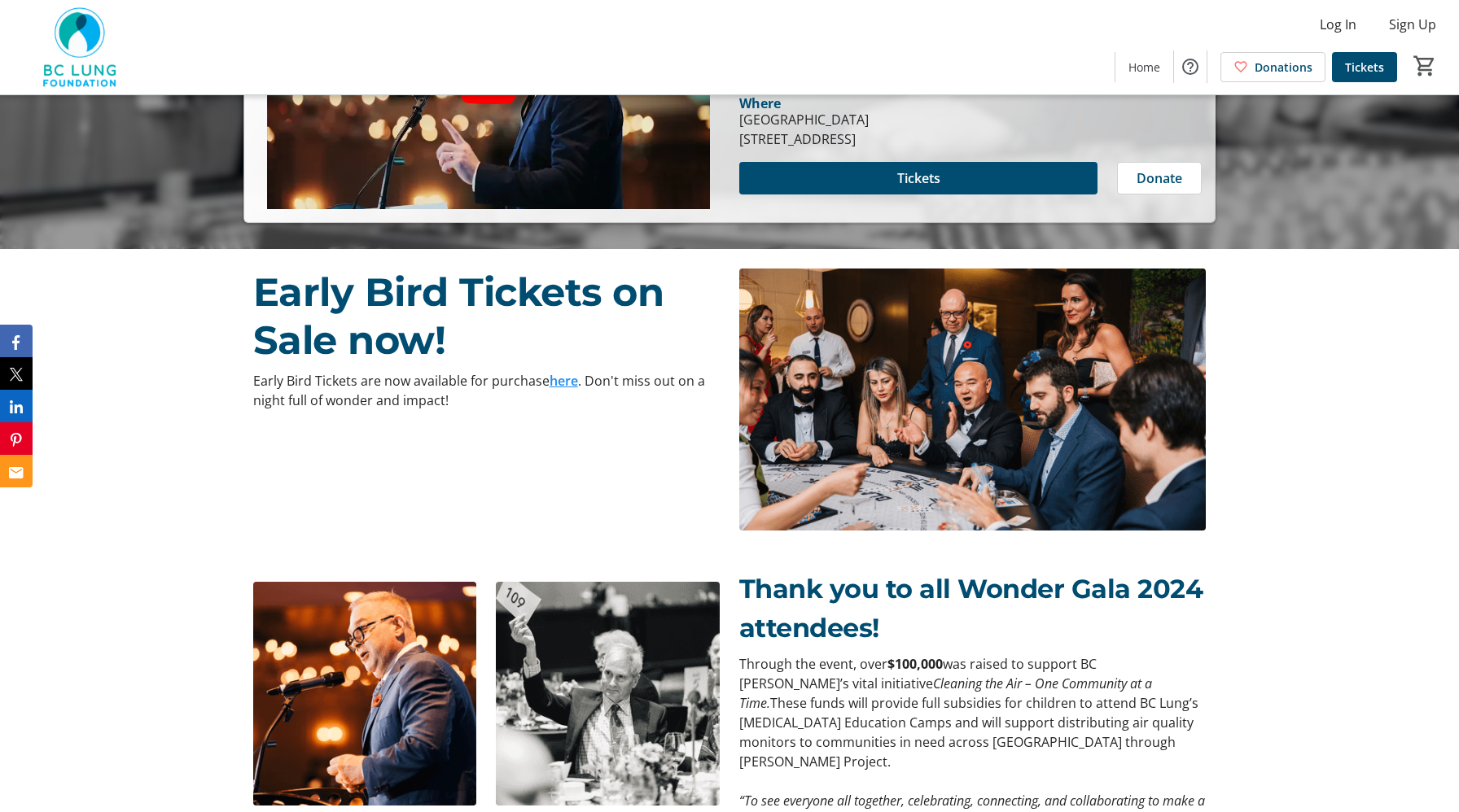  I want to click on span: Donate, so click(1159, 178).